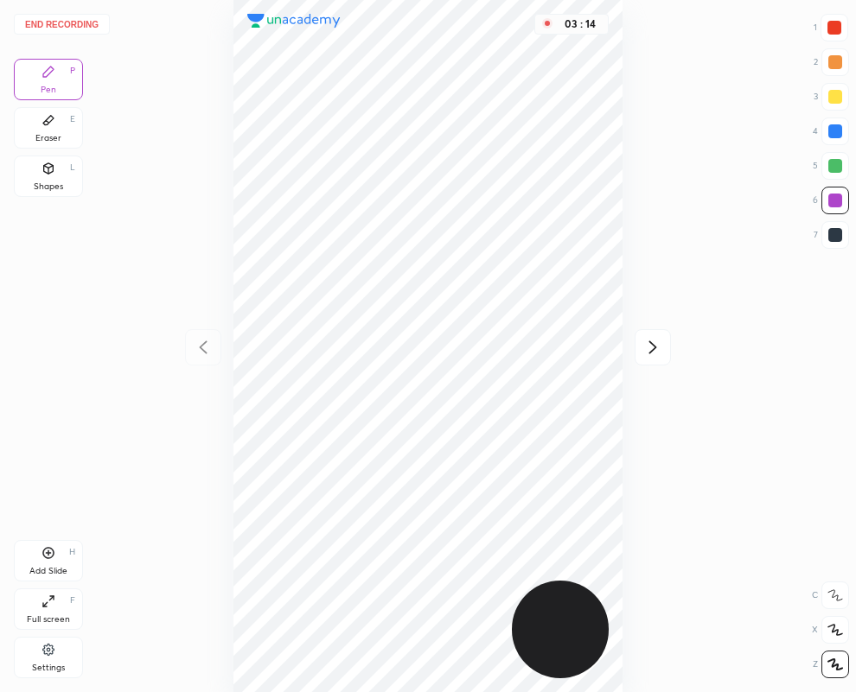  I want to click on div: 5, so click(831, 166).